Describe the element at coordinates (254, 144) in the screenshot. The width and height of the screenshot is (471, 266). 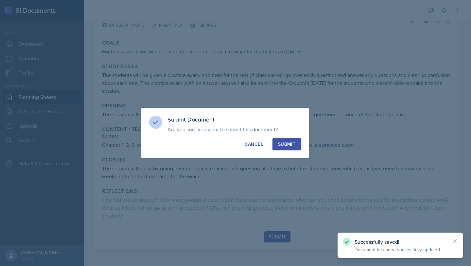
I see `div: Cancel` at that location.